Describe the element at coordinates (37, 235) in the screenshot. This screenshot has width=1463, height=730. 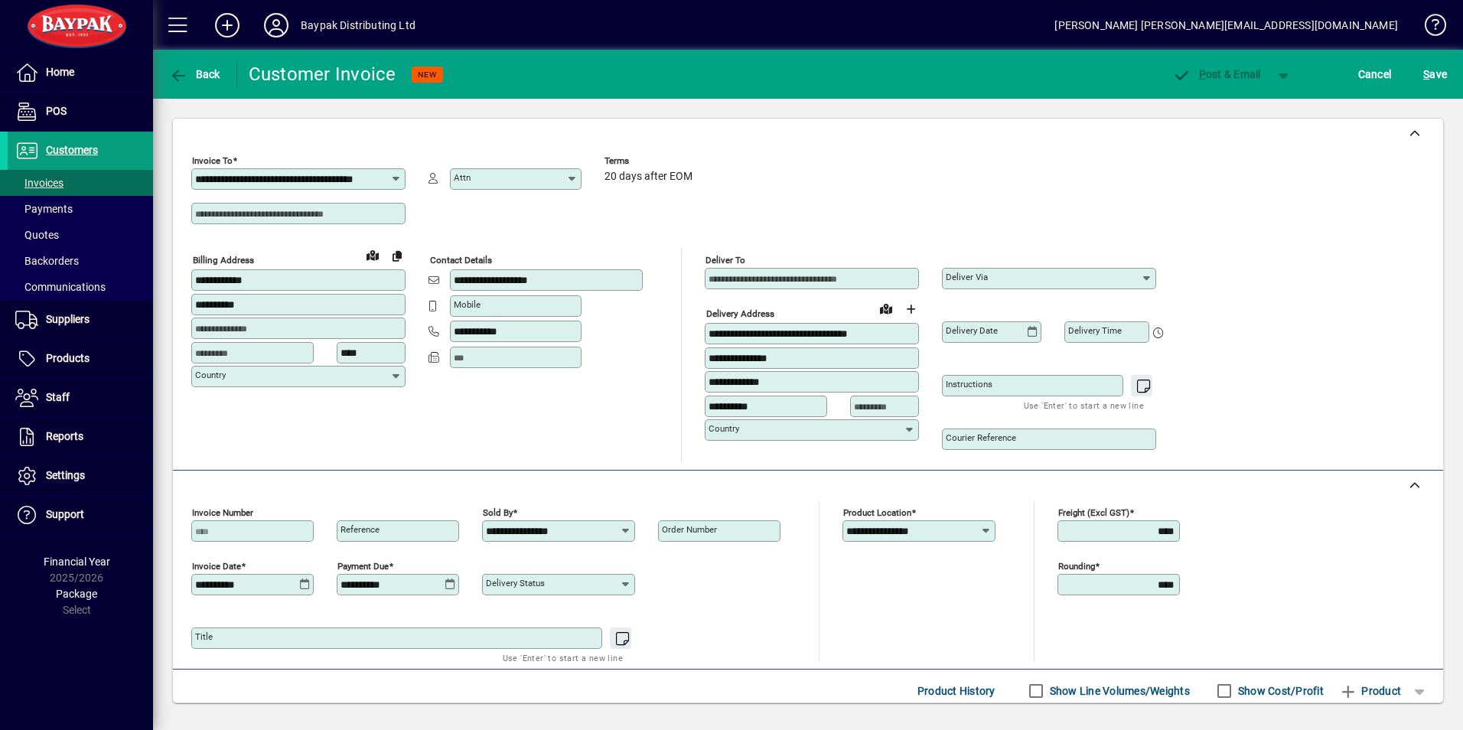
I see `span: Quotes` at that location.